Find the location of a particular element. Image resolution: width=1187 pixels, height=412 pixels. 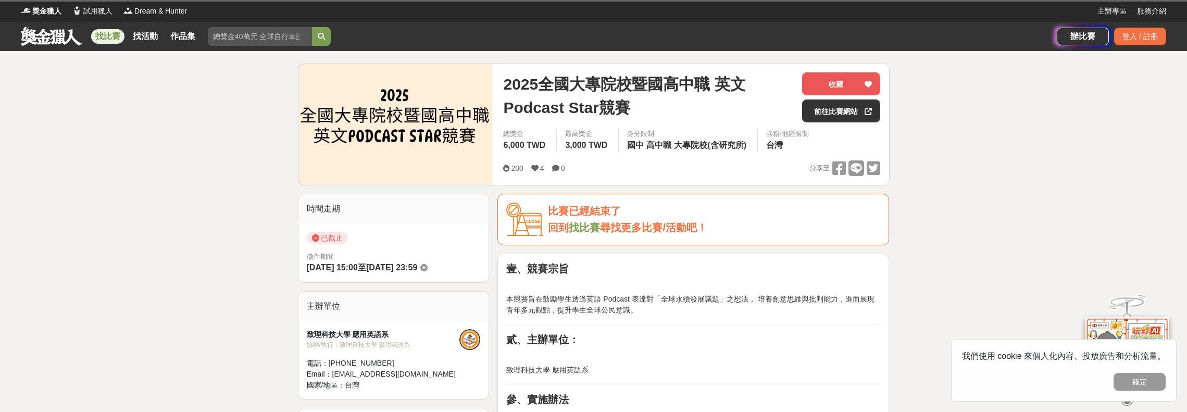

img: Icon is located at coordinates (525, 219).